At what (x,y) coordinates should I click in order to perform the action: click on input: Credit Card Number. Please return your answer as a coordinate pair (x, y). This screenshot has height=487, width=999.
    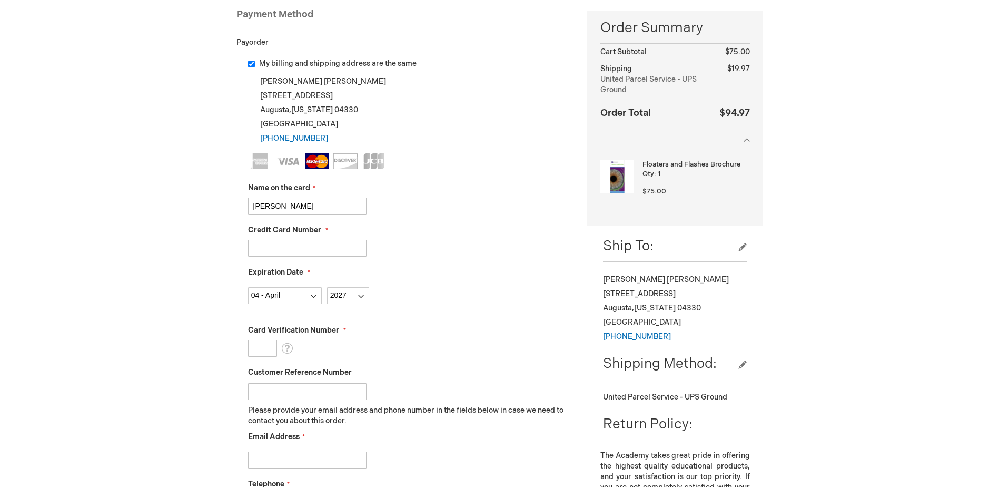
    Looking at the image, I should click on (307, 248).